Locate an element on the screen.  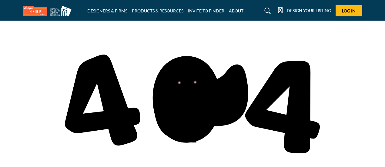
img: Site Logo is located at coordinates (49, 11).